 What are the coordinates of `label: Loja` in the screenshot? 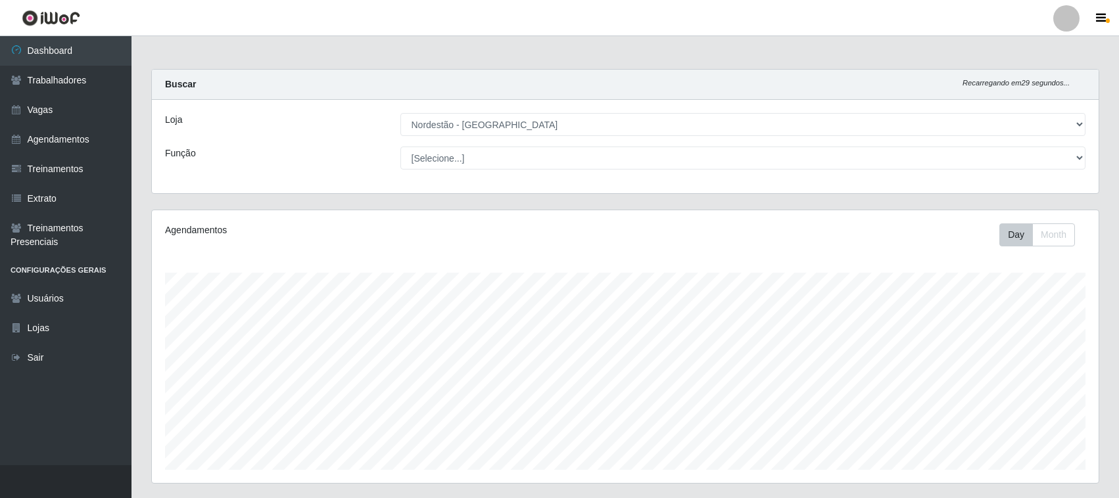 It's located at (174, 120).